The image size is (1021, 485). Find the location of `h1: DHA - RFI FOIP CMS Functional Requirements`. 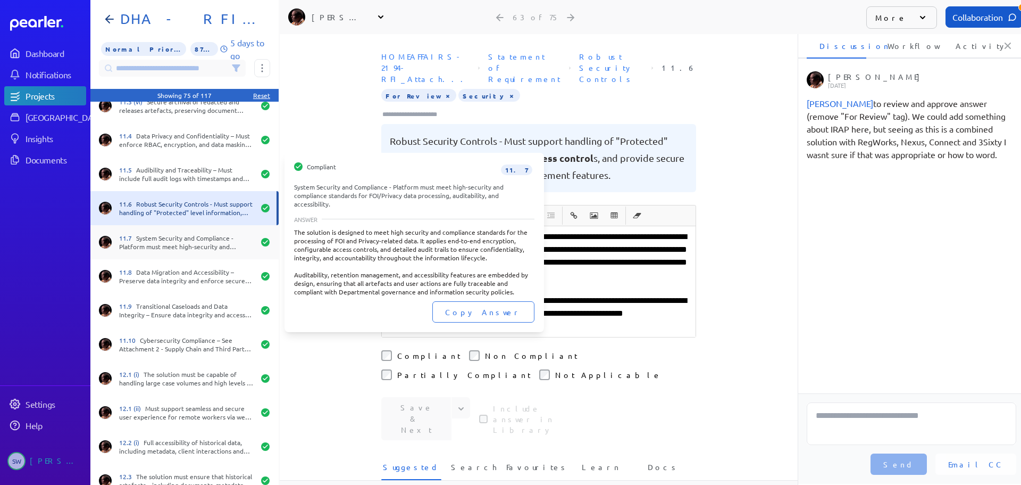

h1: DHA - RFI FOIP CMS Functional Requirements is located at coordinates (189, 19).